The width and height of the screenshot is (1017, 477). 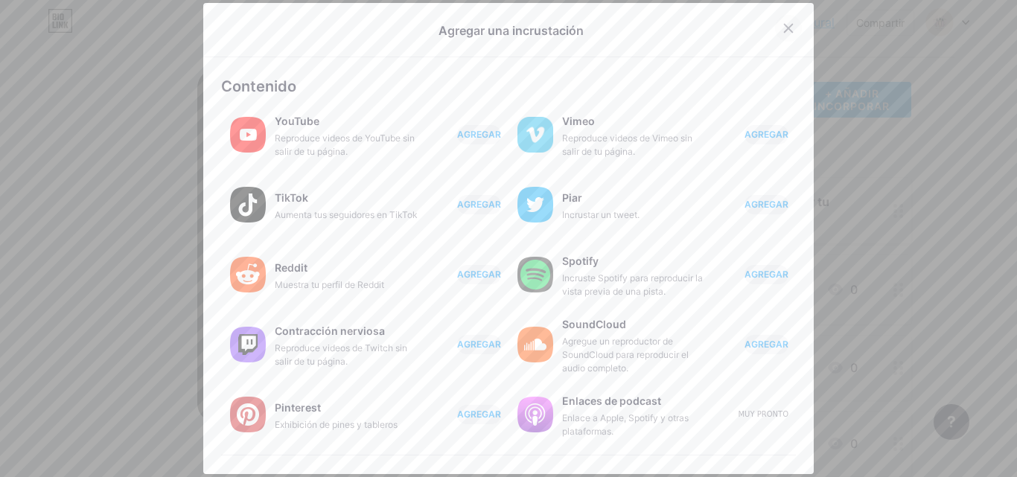 I want to click on font: TikTok, so click(x=291, y=197).